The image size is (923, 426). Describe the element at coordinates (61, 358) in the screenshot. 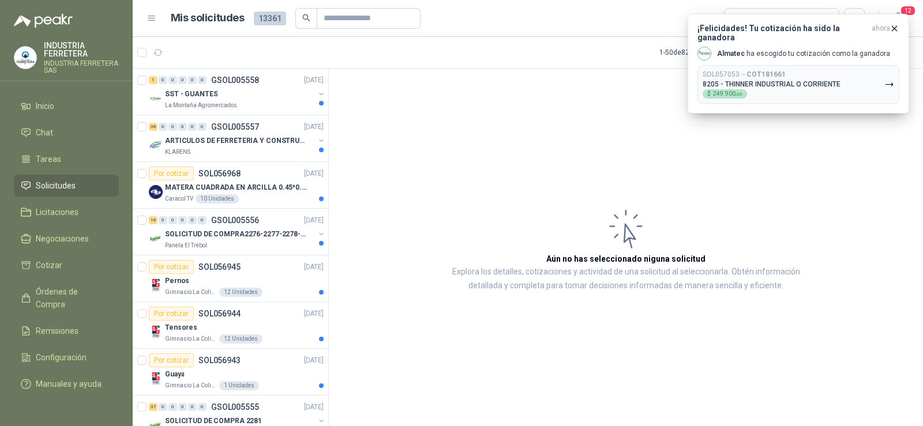

I see `span: Configuración` at that location.